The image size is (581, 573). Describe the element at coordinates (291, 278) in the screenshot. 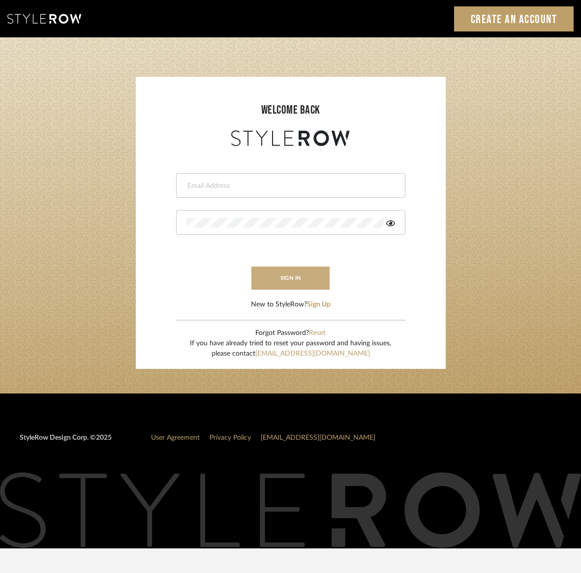

I see `button: sign in` at that location.